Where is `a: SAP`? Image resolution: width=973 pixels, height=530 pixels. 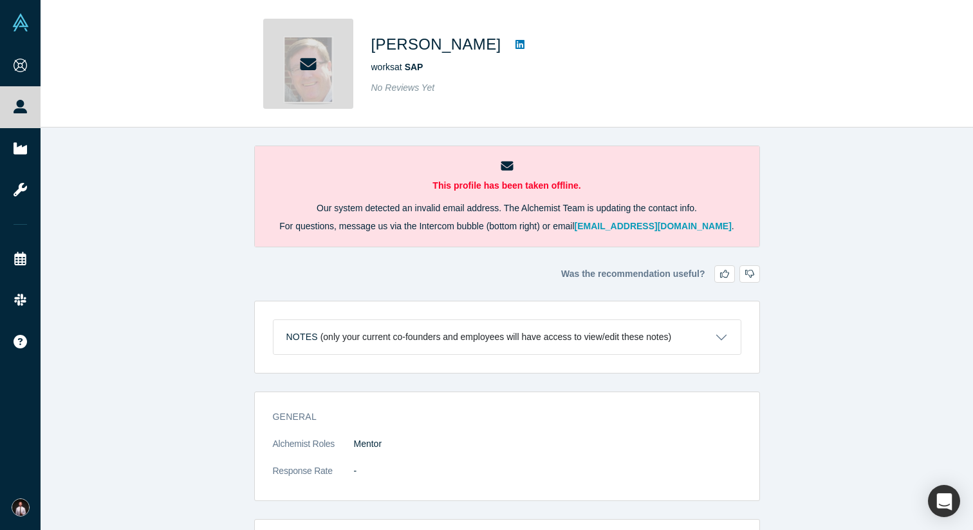 a: SAP is located at coordinates (414, 67).